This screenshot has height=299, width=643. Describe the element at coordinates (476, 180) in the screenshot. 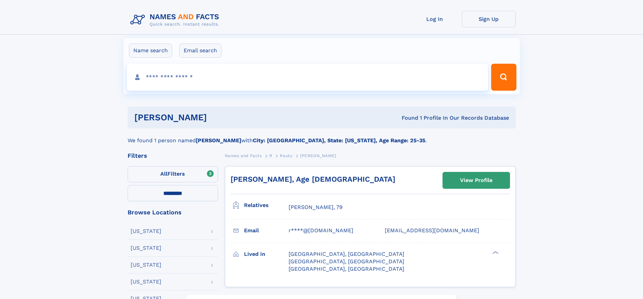

I see `a: View Profile` at that location.